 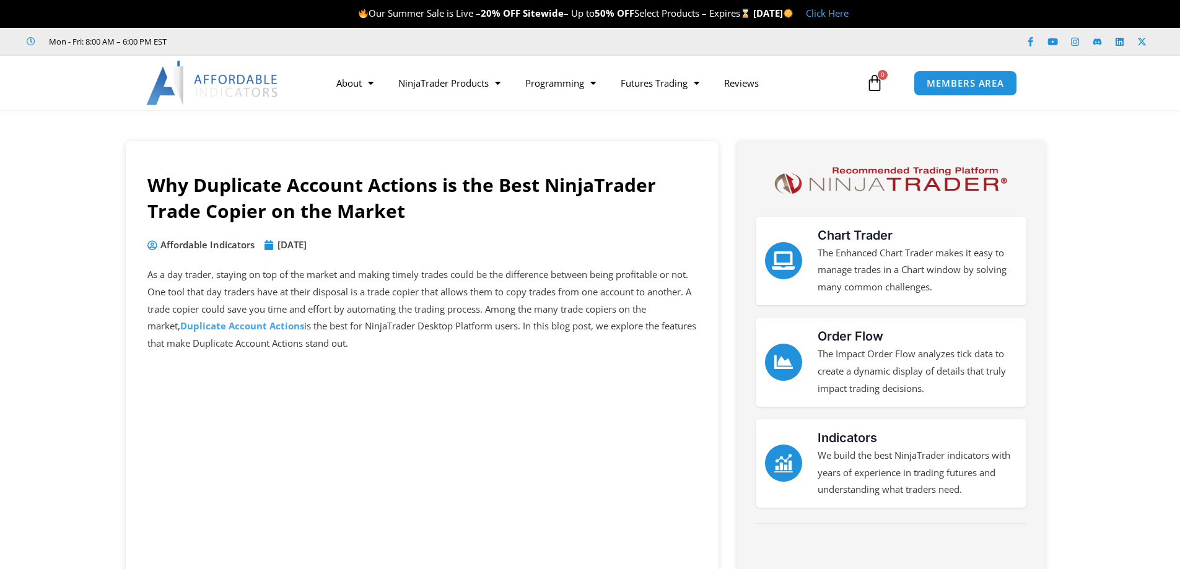 I want to click on p: The Impact Order Flow analyzes tick data to create a dynamic display of details that truly impact..., so click(x=917, y=372).